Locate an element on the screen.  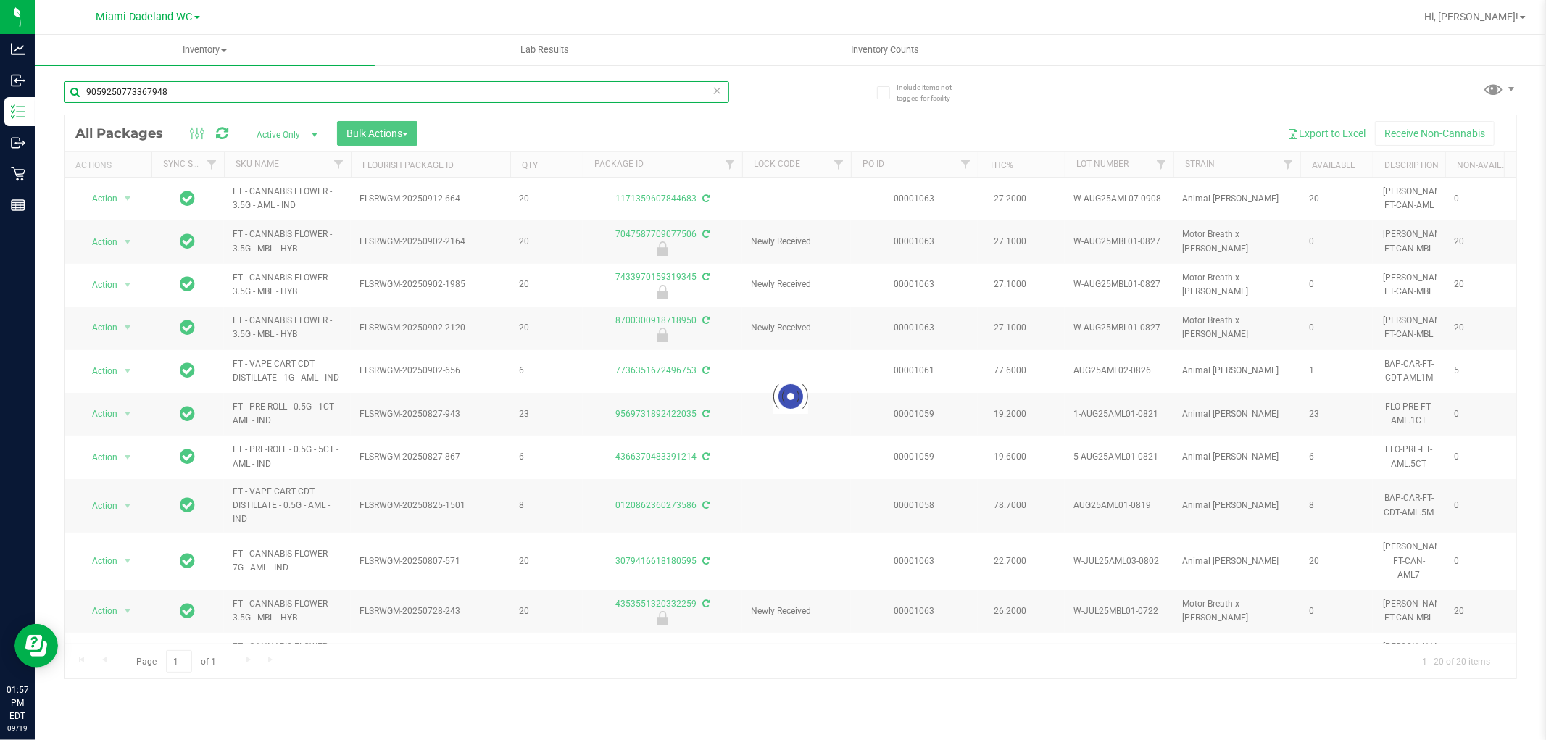
span: Clear is located at coordinates (718, 91).